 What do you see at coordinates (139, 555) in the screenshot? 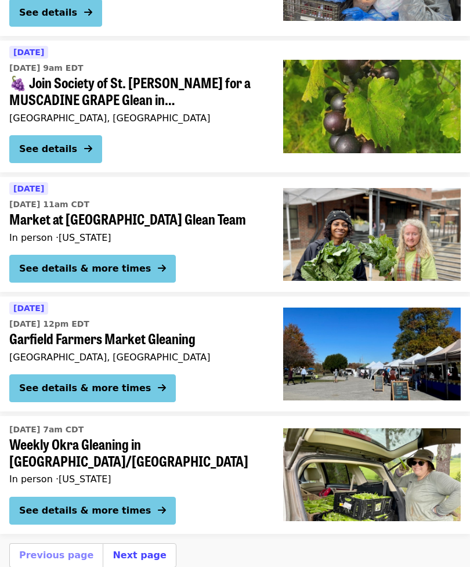
I see `a: Next page` at bounding box center [139, 555].